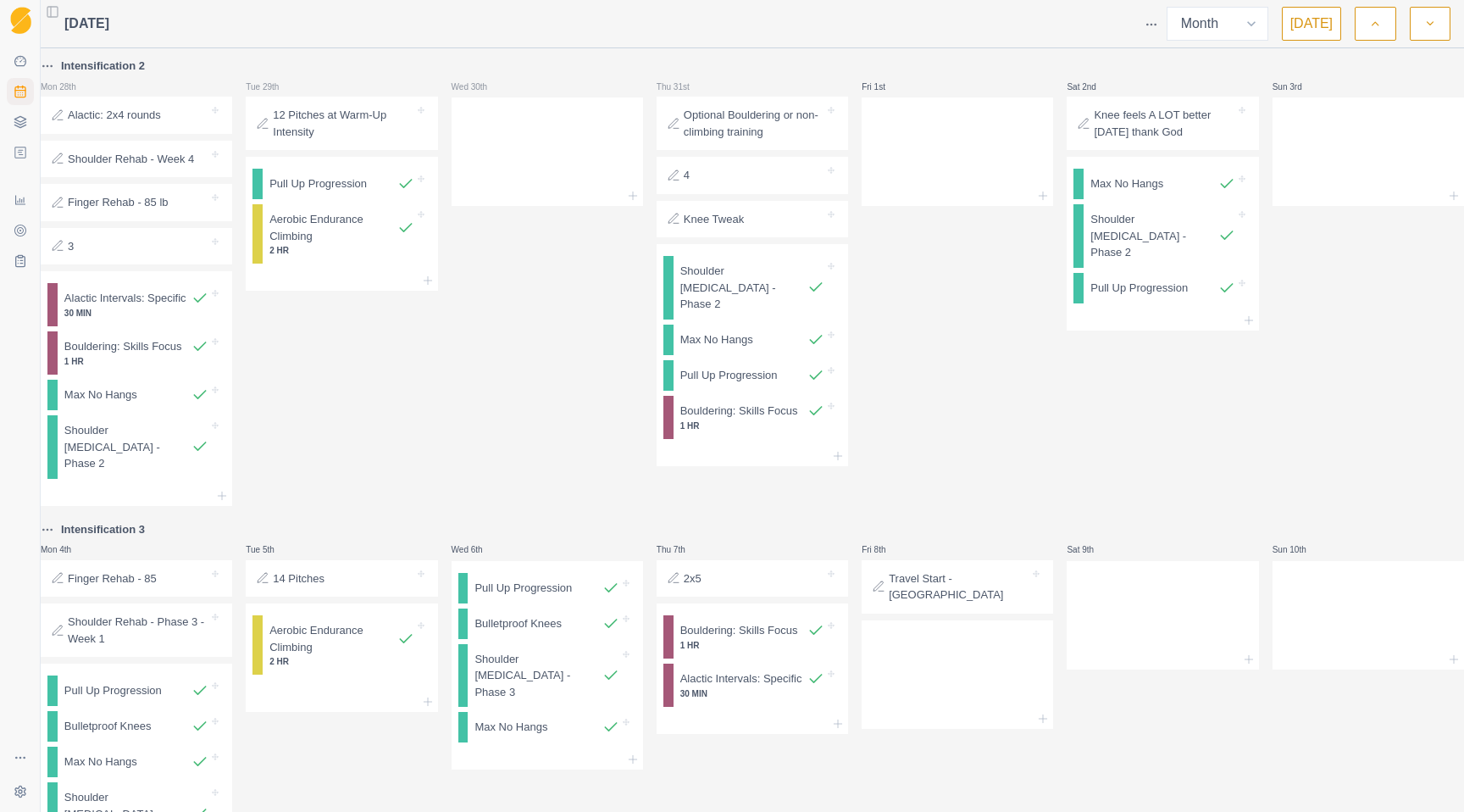 The height and width of the screenshot is (812, 1464). What do you see at coordinates (271, 549) in the screenshot?
I see `p: Tue 5th` at bounding box center [271, 549].